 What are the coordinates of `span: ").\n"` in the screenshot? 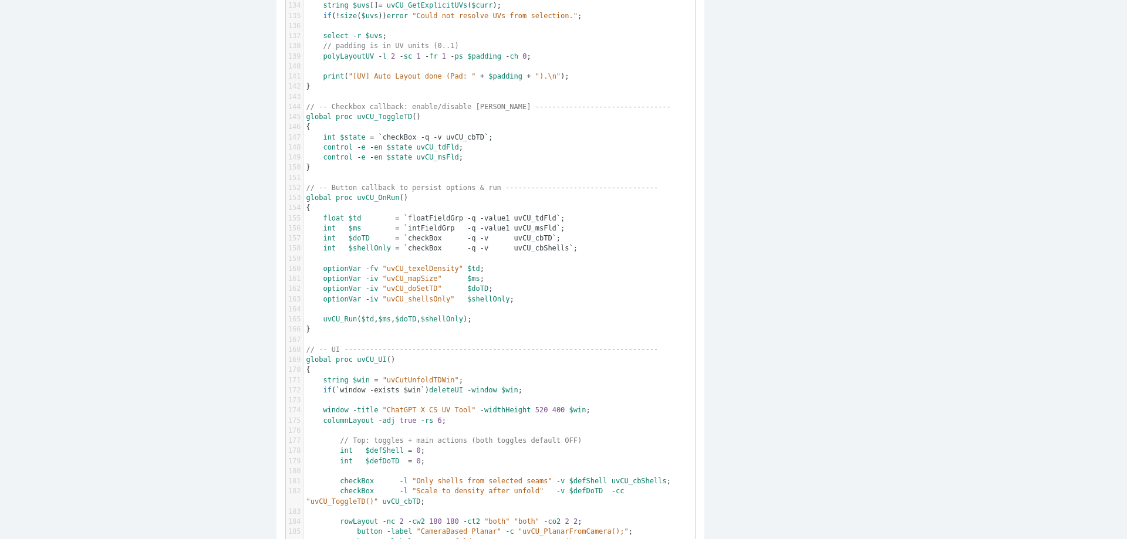 It's located at (548, 76).